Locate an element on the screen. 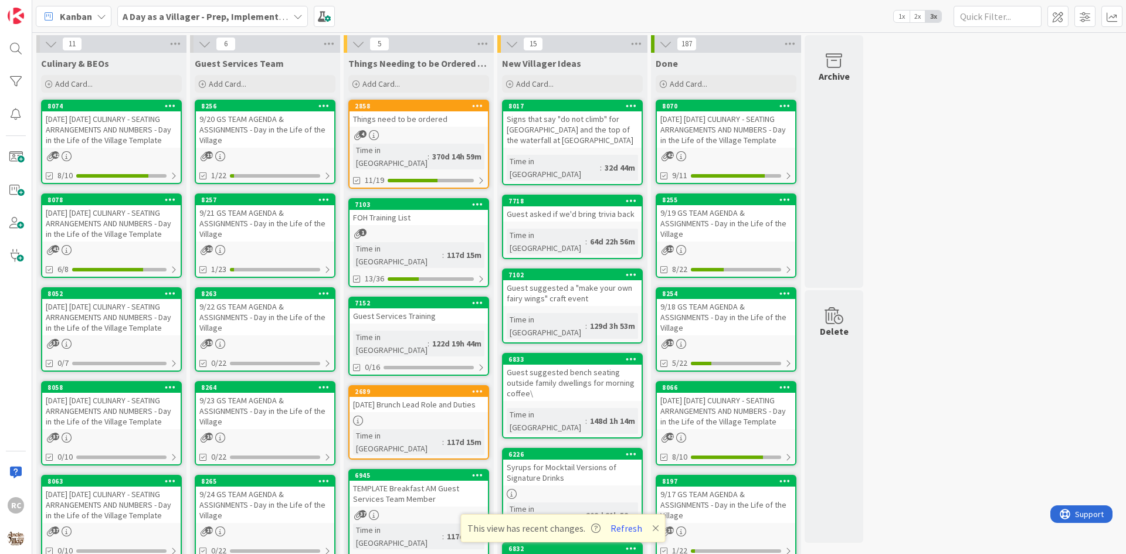 The height and width of the screenshot is (554, 1126). div: 6945TEMPLATE Breakfast AM Guest Services Team Member is located at coordinates (419, 489).